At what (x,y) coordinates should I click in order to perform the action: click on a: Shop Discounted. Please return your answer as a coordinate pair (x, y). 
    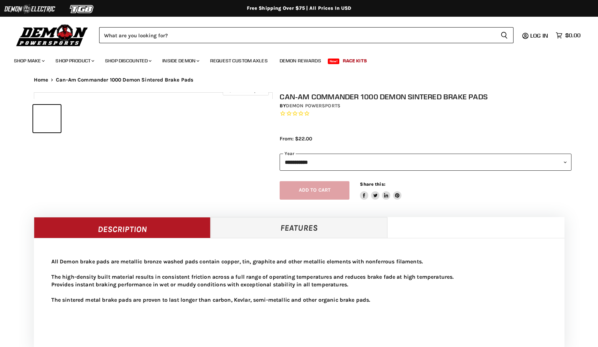
    Looking at the image, I should click on (128, 61).